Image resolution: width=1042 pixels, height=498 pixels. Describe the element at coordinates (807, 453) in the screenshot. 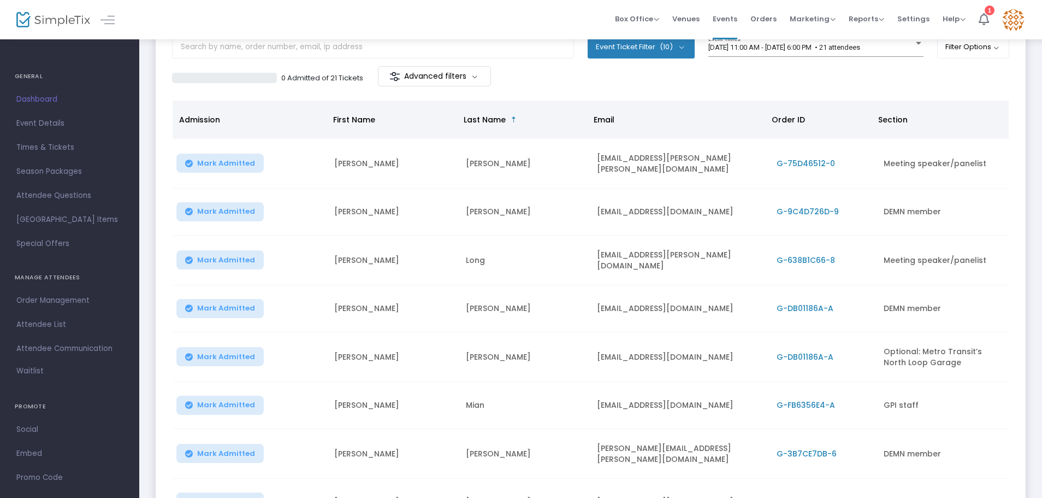

I see `span: G-3B7CE7DB-6` at that location.